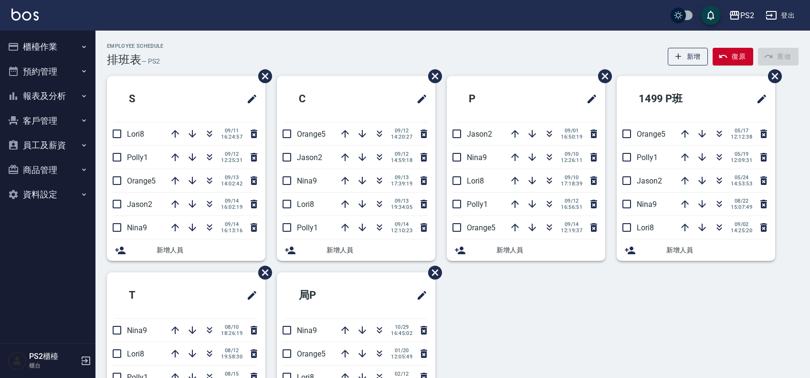 This screenshot has width=810, height=378. What do you see at coordinates (401, 160) in the screenshot?
I see `span: 14:59:18` at bounding box center [401, 160].